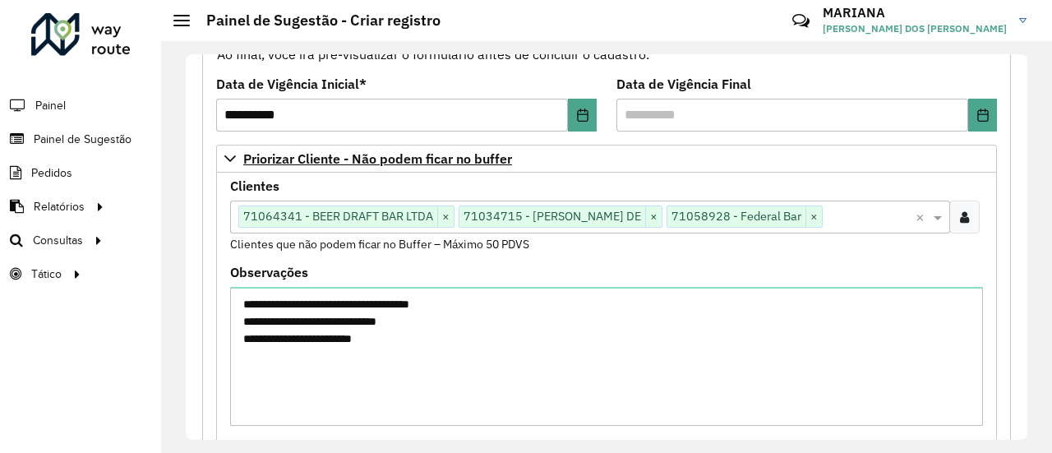 The height and width of the screenshot is (453, 1052). Describe the element at coordinates (291, 84) in the screenshot. I see `label: Data de Vigência Inicial` at that location.